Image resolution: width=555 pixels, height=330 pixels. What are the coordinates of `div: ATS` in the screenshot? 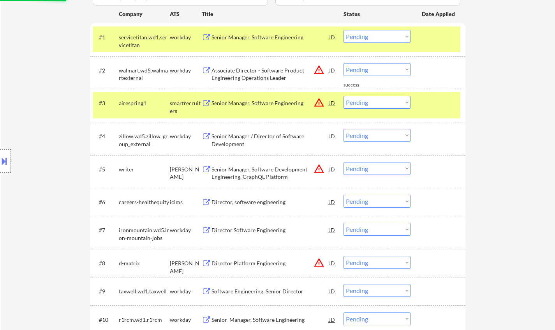 It's located at (186, 14).